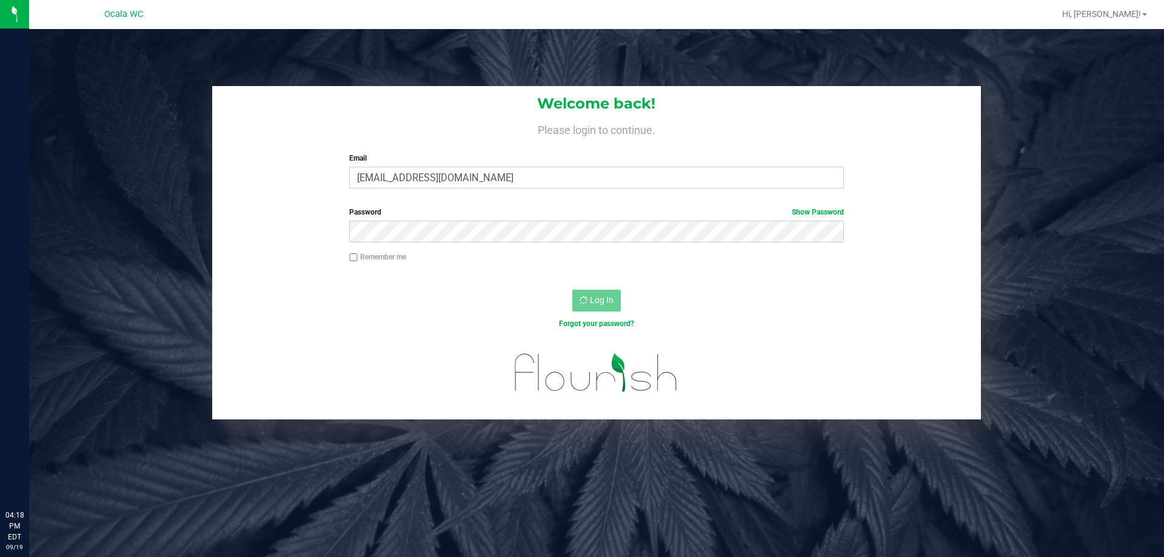  What do you see at coordinates (353, 258) in the screenshot?
I see `input: Remember me` at bounding box center [353, 258].